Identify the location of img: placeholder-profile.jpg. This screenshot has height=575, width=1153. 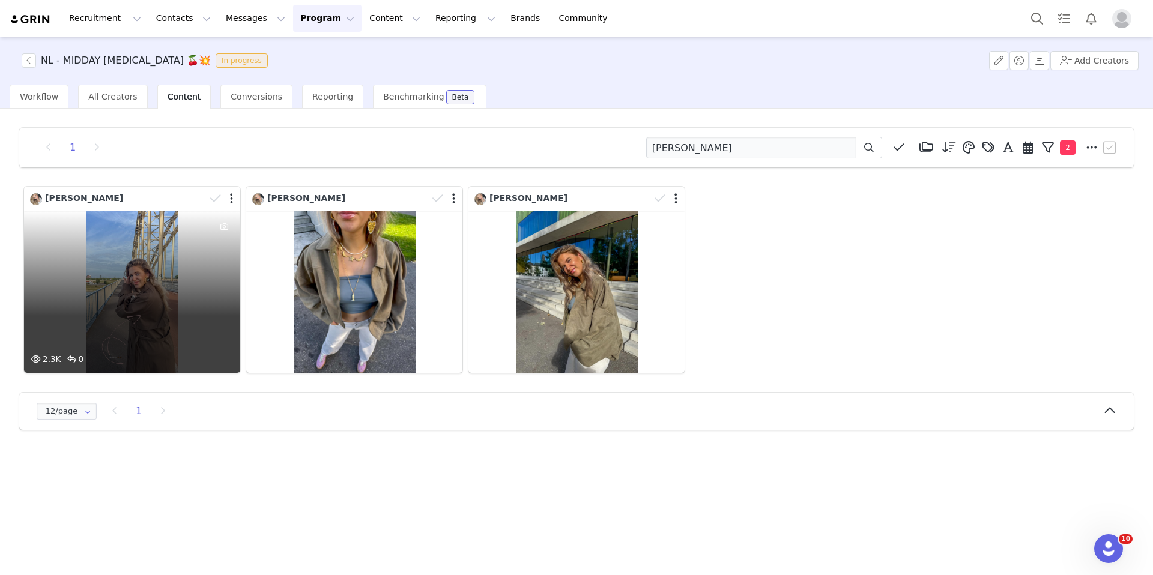
(1122, 19).